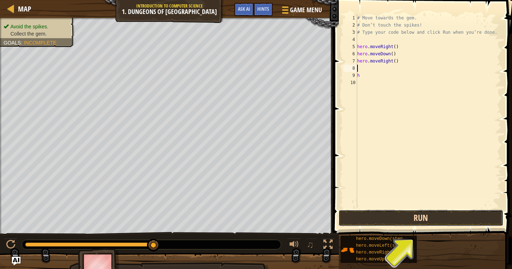  I want to click on li: Avoid the spikes., so click(36, 27).